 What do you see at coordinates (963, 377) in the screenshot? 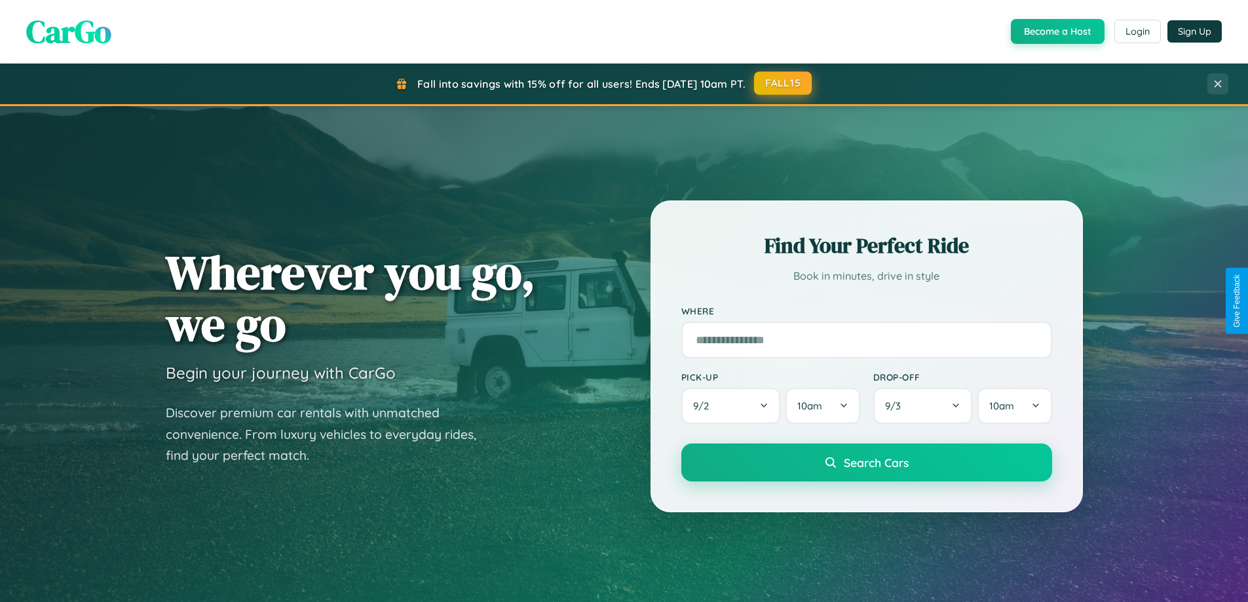
I see `label: Drop-off` at bounding box center [963, 377].